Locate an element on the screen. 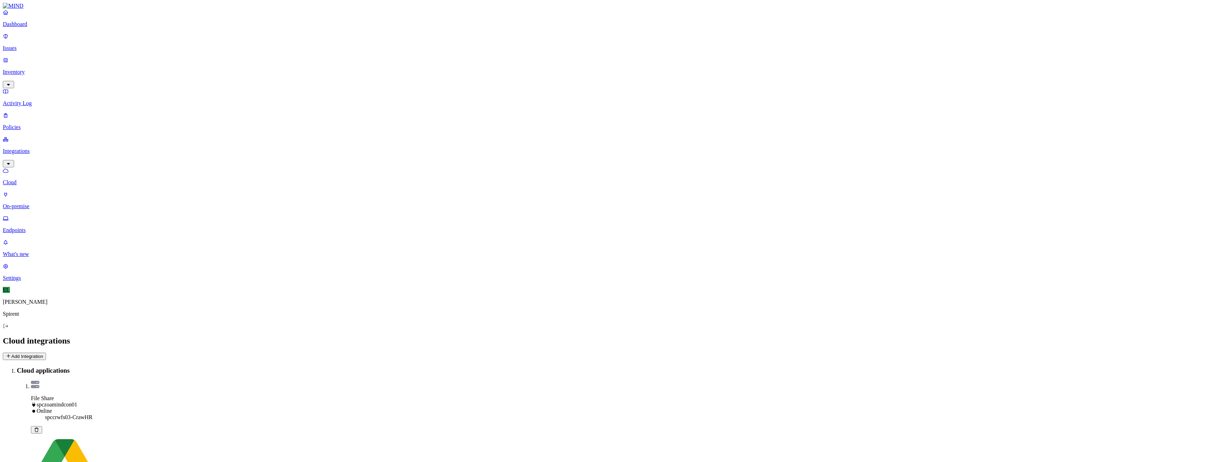 This screenshot has width=1206, height=462. a: Endpoints is located at coordinates (603, 224).